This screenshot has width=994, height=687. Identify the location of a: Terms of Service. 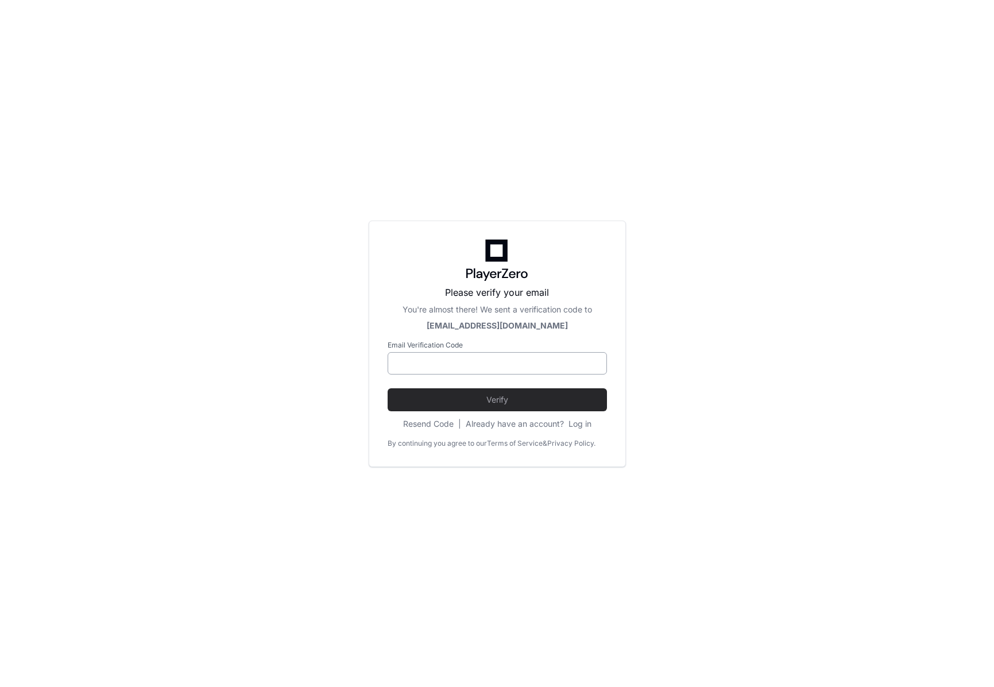
(515, 443).